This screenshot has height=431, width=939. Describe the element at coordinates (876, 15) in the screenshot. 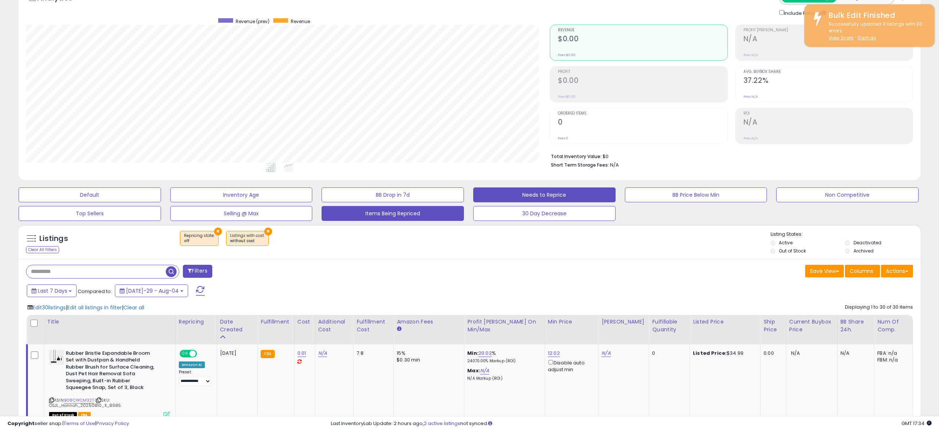

I see `div: Bulk Edit Finished` at that location.